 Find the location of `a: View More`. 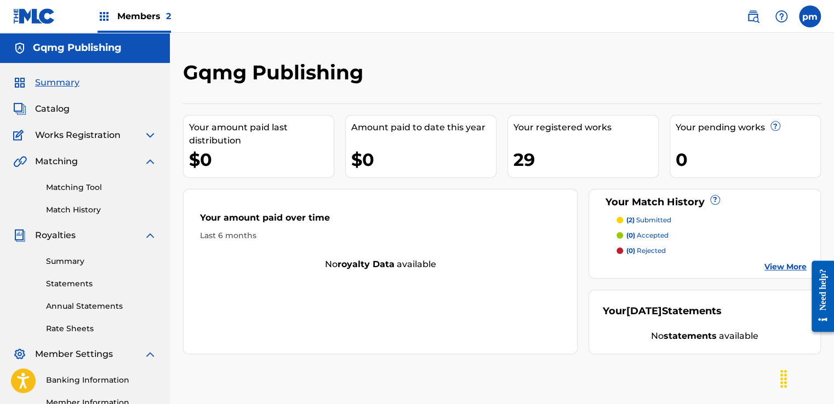

a: View More is located at coordinates (785, 267).